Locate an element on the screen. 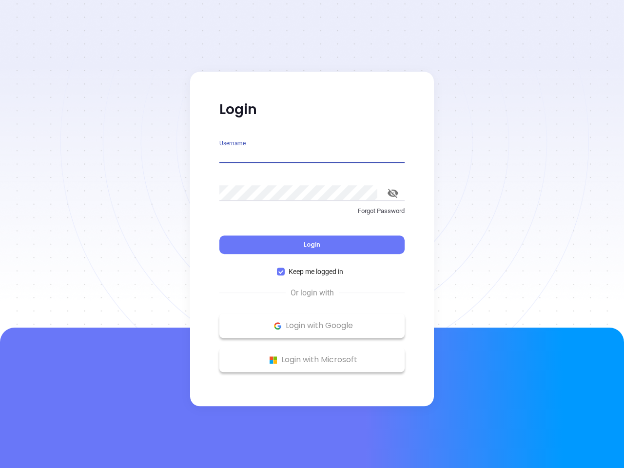  button: toggle password visibility is located at coordinates (393, 193).